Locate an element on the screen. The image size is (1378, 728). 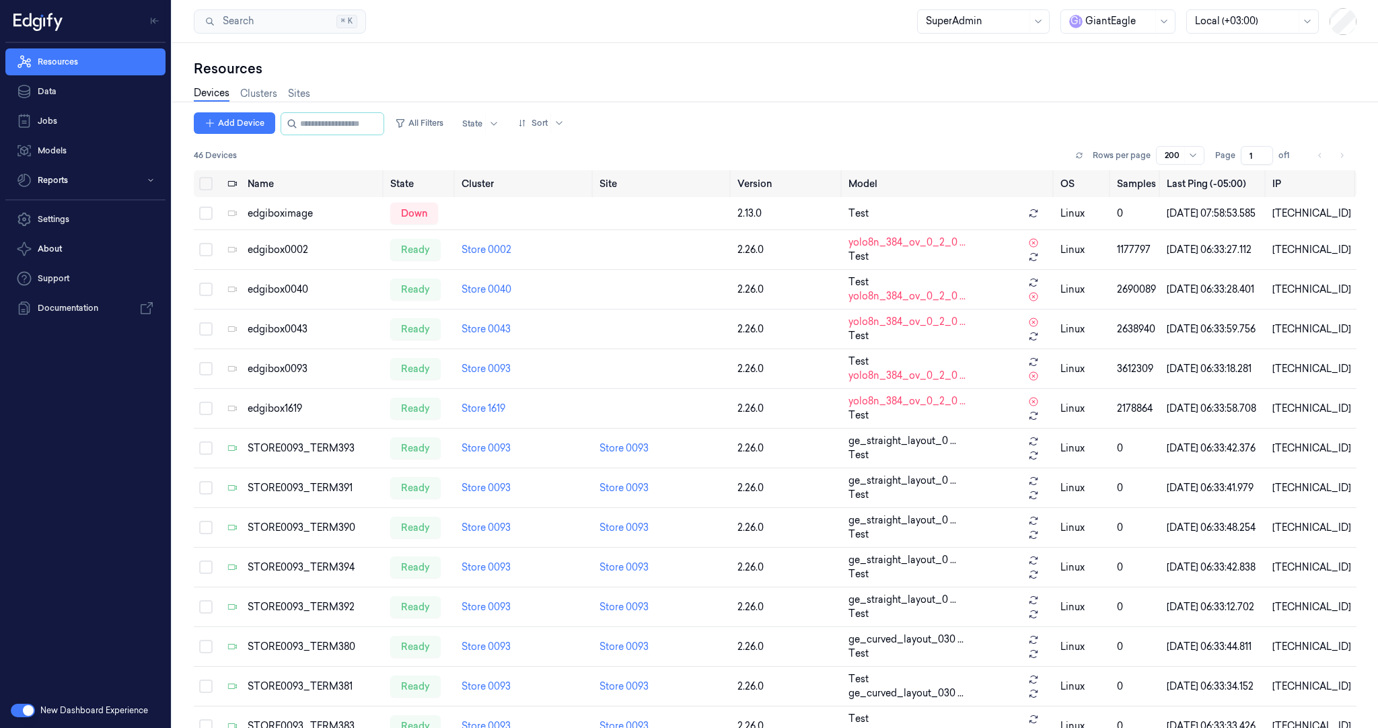
div: edgibox0093 is located at coordinates (314, 369).